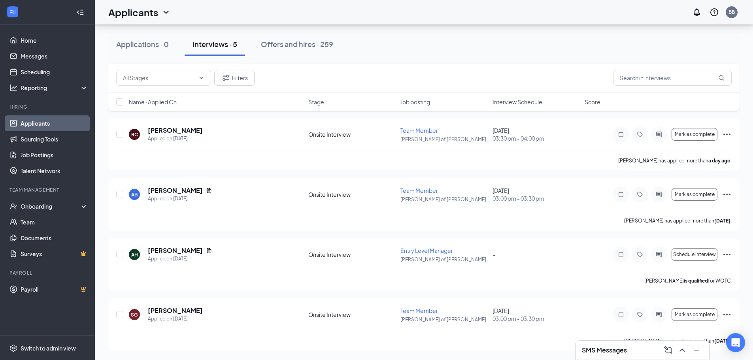  What do you see at coordinates (159, 78) in the screenshot?
I see `input: All Stages` at bounding box center [159, 78].